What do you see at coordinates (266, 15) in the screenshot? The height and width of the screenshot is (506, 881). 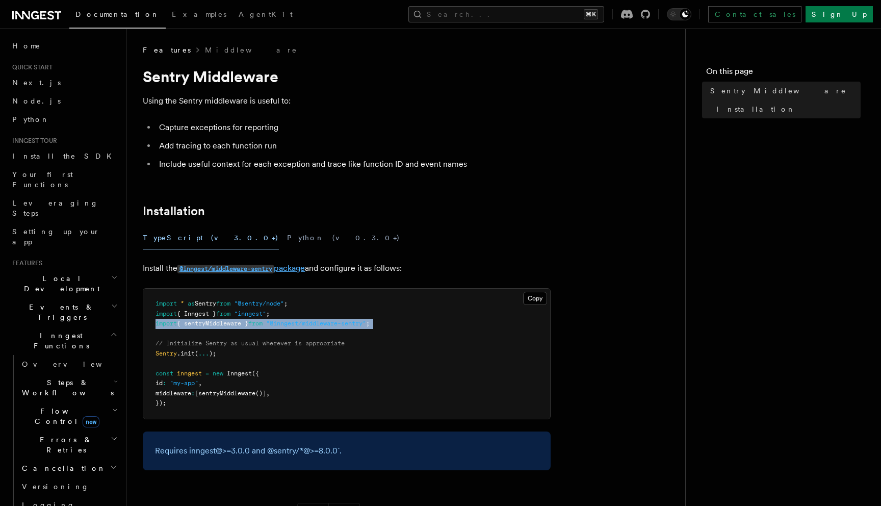 I see `a: AgentKit` at bounding box center [266, 15].